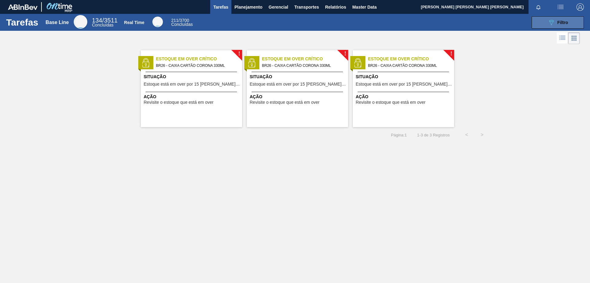  I want to click on span: Filtro, so click(563, 22).